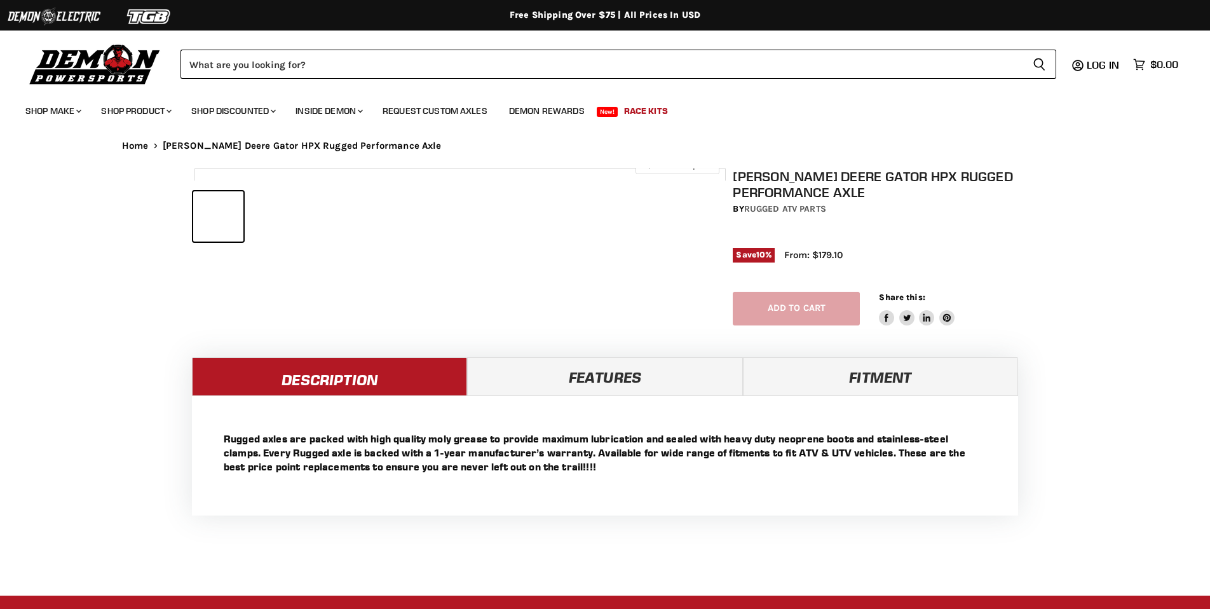  Describe the element at coordinates (1039, 64) in the screenshot. I see `button: Search` at that location.